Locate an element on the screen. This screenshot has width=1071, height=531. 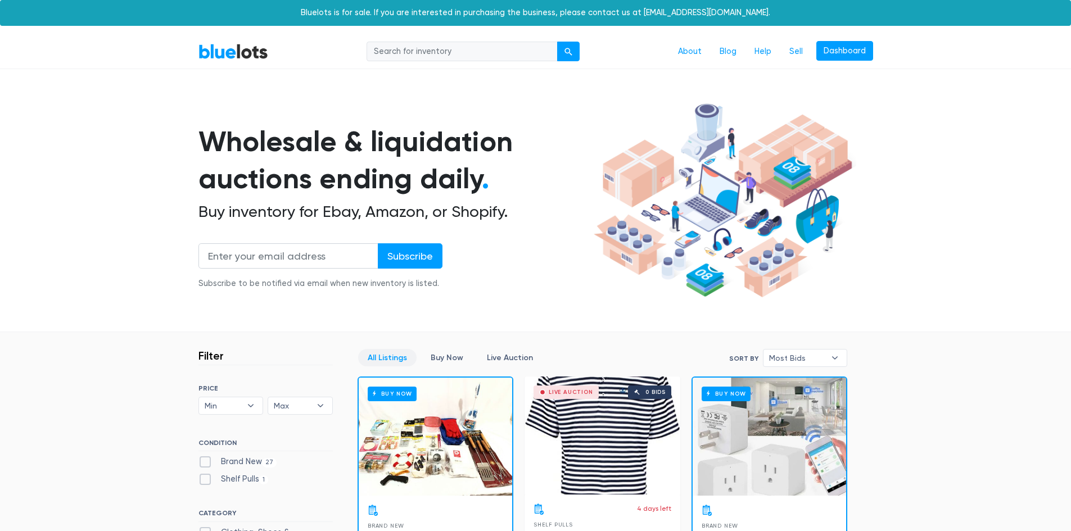
span: Shelf Pulls is located at coordinates (553, 524).